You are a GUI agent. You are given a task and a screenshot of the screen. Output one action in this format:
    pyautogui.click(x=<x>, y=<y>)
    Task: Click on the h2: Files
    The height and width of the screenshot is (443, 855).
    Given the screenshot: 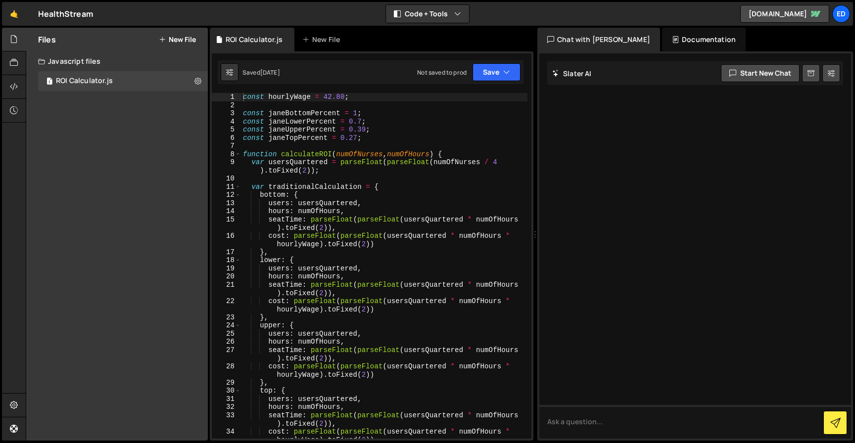 What is the action you would take?
    pyautogui.click(x=47, y=40)
    